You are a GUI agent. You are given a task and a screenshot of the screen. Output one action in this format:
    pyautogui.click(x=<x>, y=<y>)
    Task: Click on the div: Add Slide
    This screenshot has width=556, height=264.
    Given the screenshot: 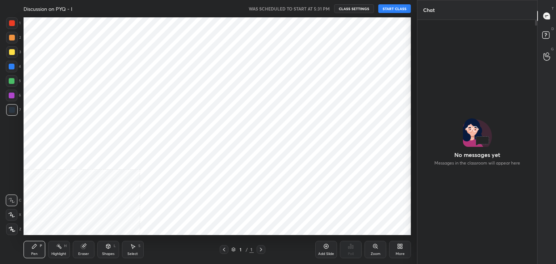 What is the action you would take?
    pyautogui.click(x=326, y=254)
    